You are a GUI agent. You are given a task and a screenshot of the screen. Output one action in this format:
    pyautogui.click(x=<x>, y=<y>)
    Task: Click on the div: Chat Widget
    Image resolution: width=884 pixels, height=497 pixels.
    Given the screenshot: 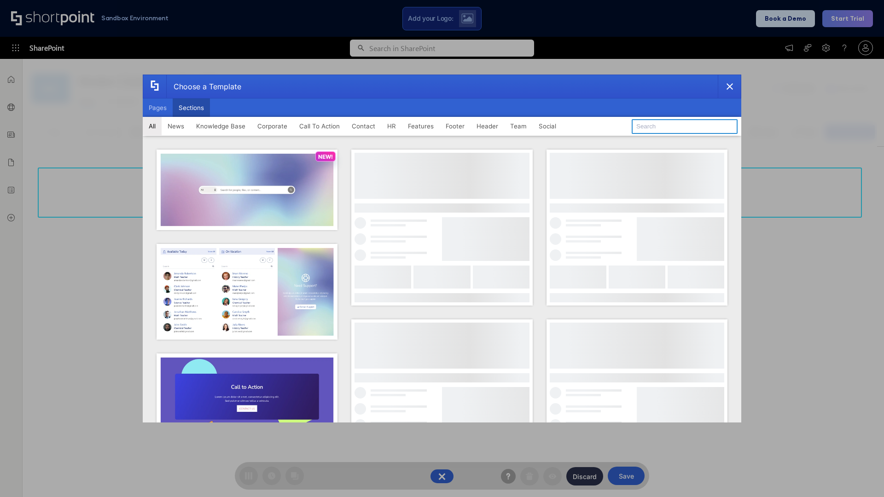 What is the action you would take?
    pyautogui.click(x=861, y=475)
    